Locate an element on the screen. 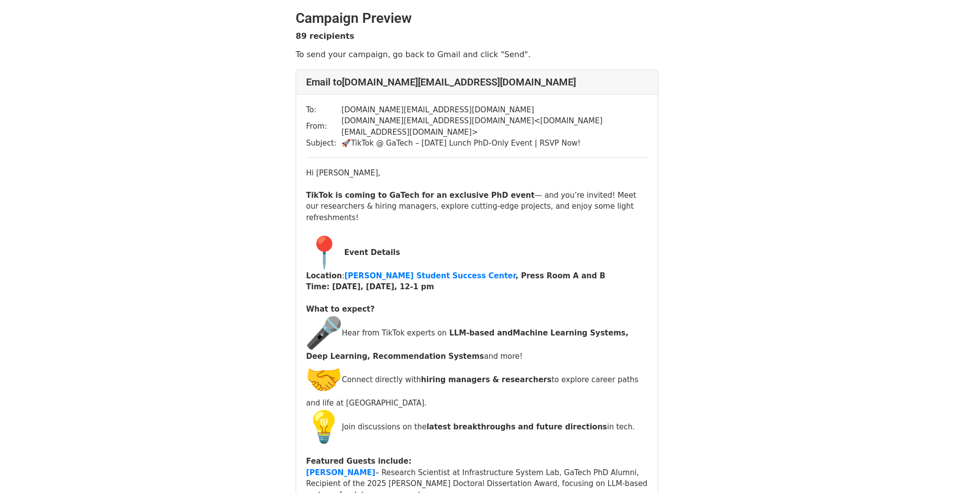  td: Subject: is located at coordinates (323, 143).